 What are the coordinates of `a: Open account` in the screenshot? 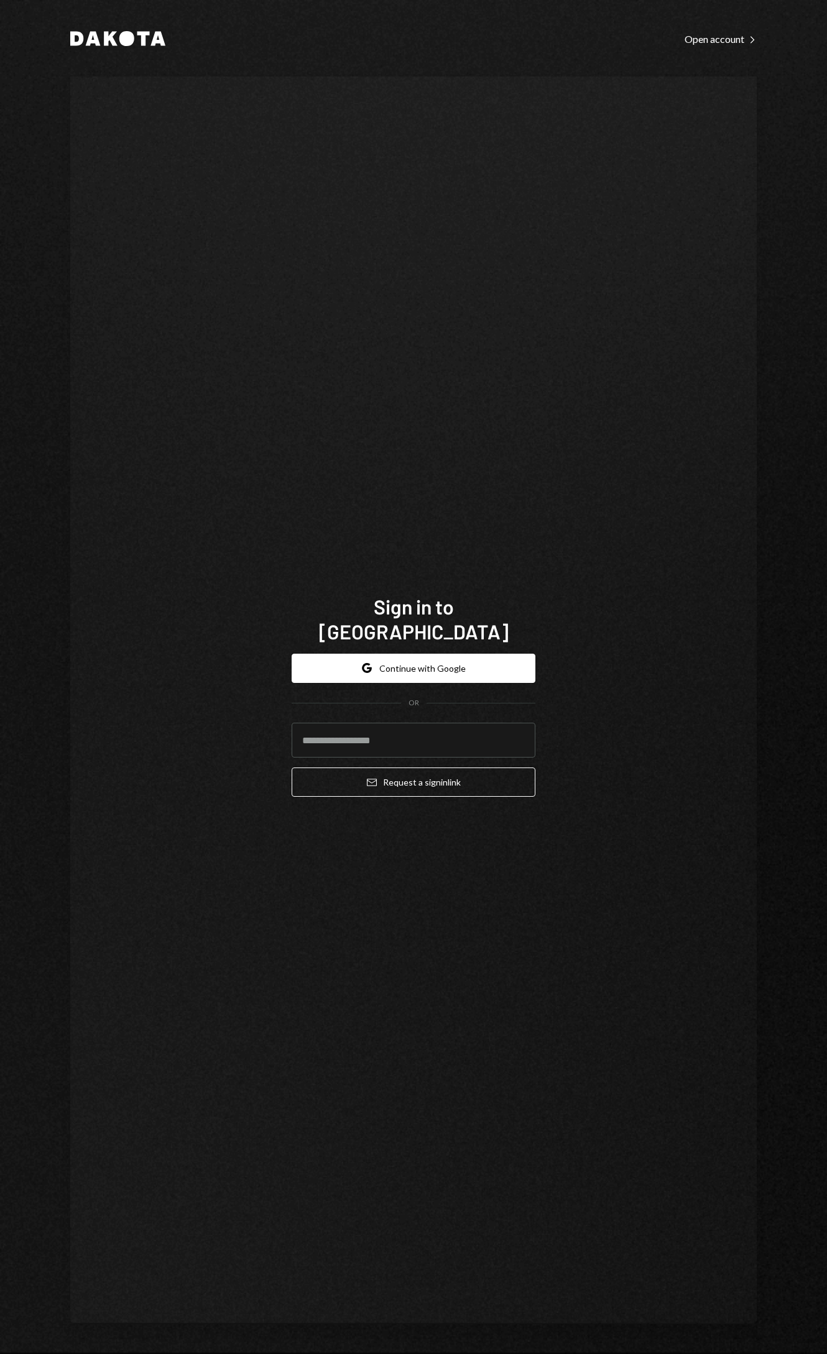 It's located at (721, 39).